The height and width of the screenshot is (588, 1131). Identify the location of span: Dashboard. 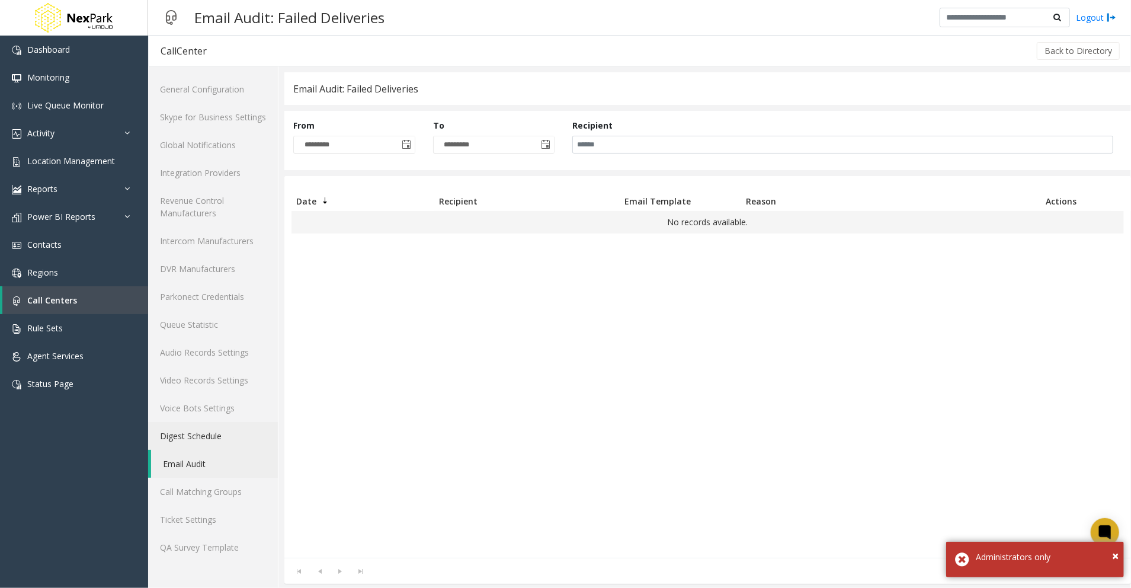
(49, 49).